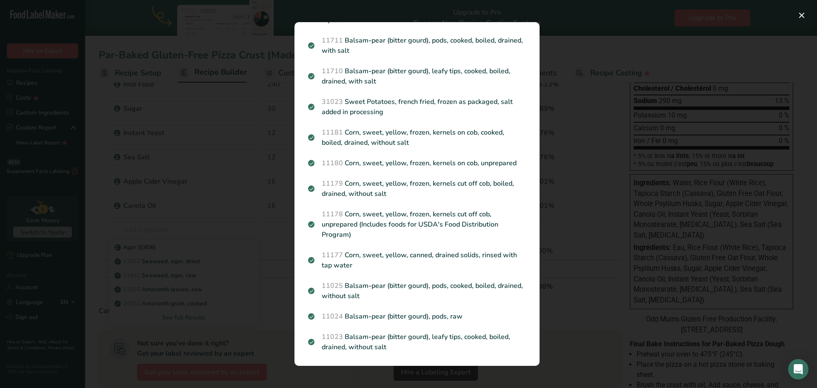 The width and height of the screenshot is (817, 388). Describe the element at coordinates (332, 286) in the screenshot. I see `span: 11025` at that location.